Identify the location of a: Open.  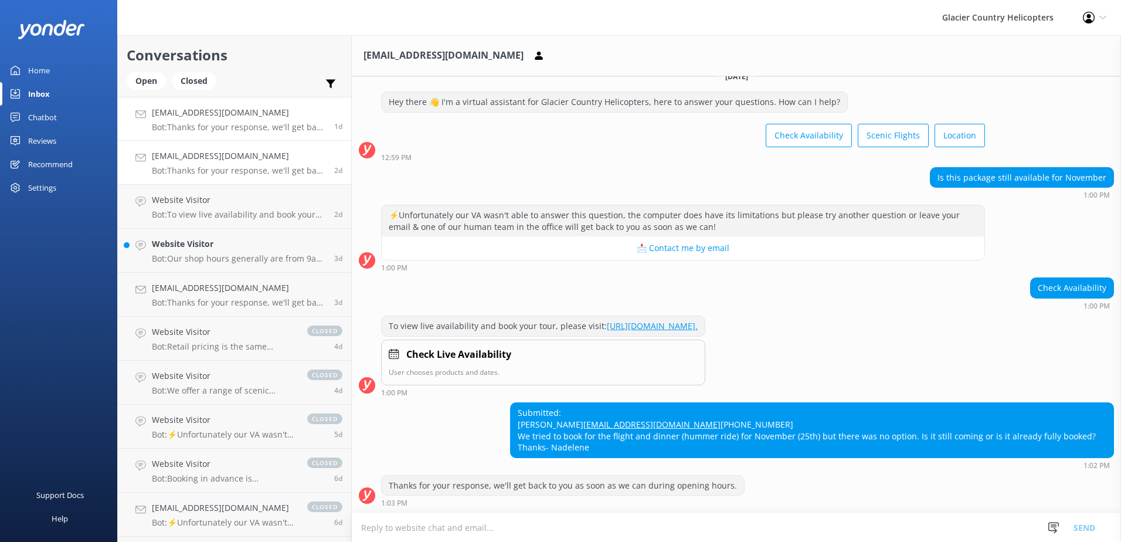
(149, 80).